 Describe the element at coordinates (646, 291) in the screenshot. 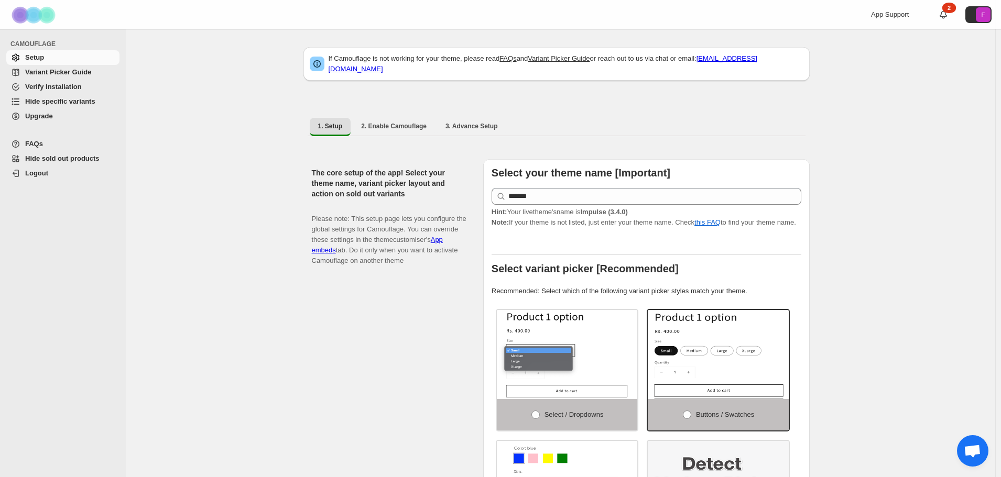

I see `p: Recommended: Select which of the following variant picker styles match your theme.` at that location.